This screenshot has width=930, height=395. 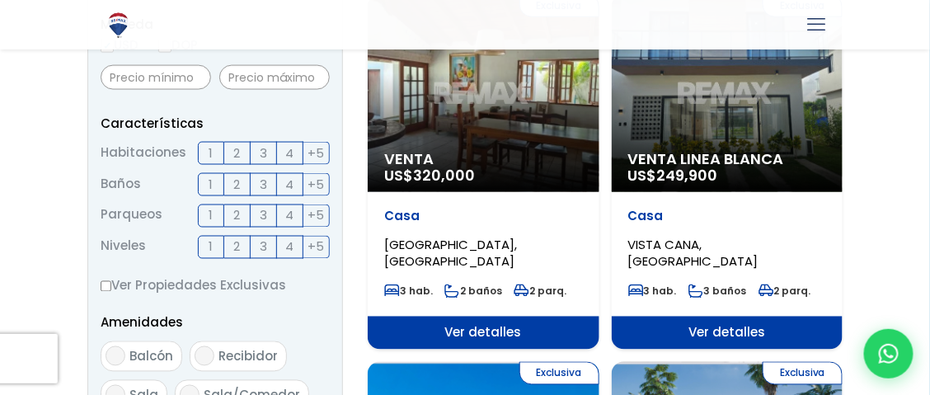 What do you see at coordinates (215, 285) in the screenshot?
I see `label: Ver Propiedades Exclusivas` at bounding box center [215, 285].